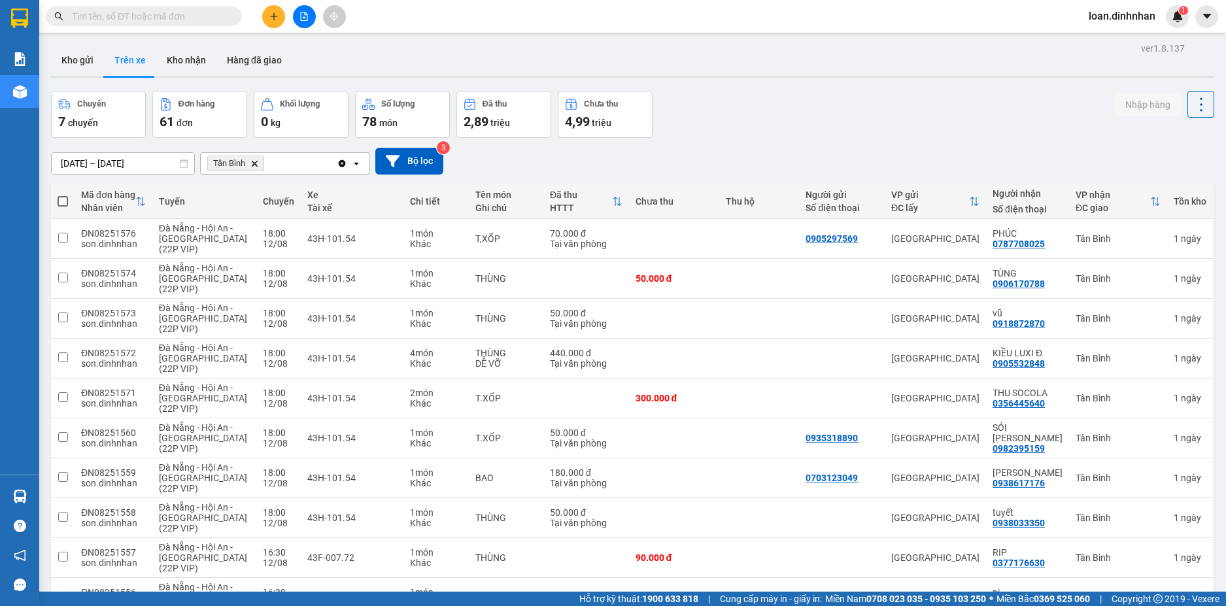  Describe the element at coordinates (1163, 48) in the screenshot. I see `div: ver 1.8.137` at that location.